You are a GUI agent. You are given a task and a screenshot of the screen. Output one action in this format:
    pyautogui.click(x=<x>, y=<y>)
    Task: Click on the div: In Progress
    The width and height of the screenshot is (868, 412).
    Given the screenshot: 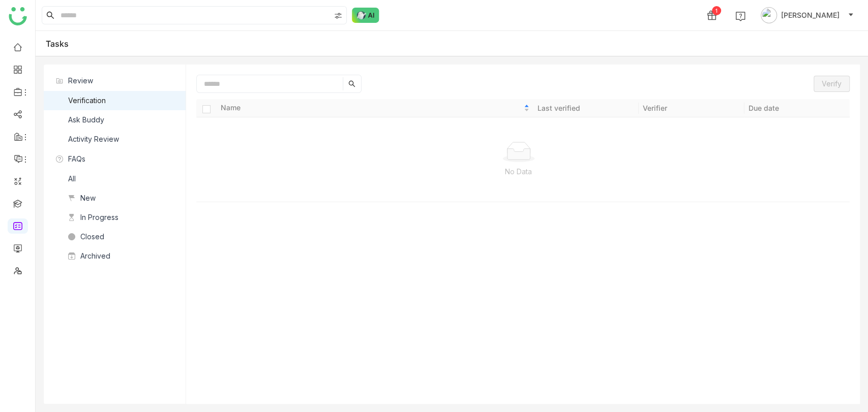 What is the action you would take?
    pyautogui.click(x=99, y=218)
    